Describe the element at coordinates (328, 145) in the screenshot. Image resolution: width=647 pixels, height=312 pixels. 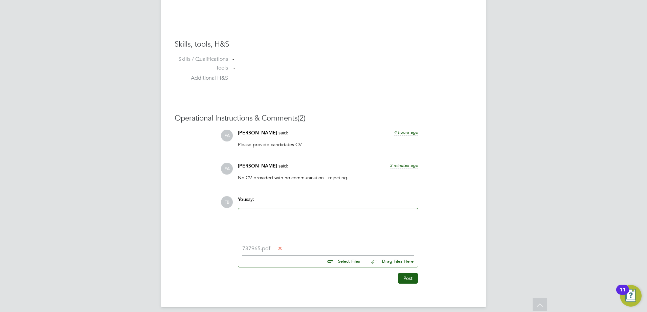
I see `p: Please provide candidates CV` at that location.